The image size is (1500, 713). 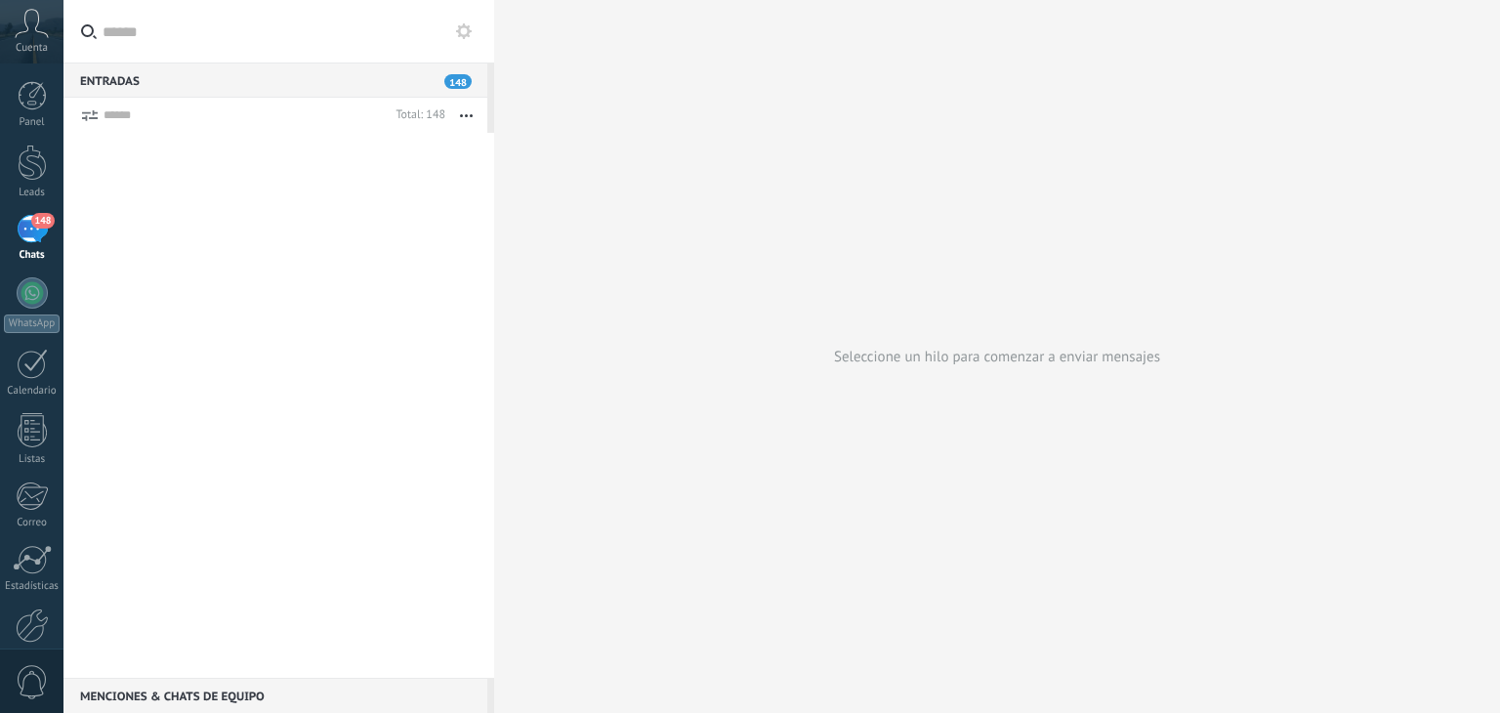 What do you see at coordinates (32, 391) in the screenshot?
I see `div: Calendario` at bounding box center [32, 391].